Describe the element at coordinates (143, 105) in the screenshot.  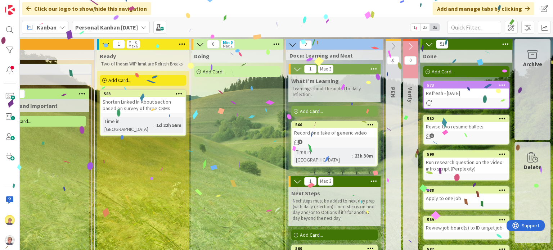
I see `div: Shorten Linked In About section based on survey of three CSMs` at that location.